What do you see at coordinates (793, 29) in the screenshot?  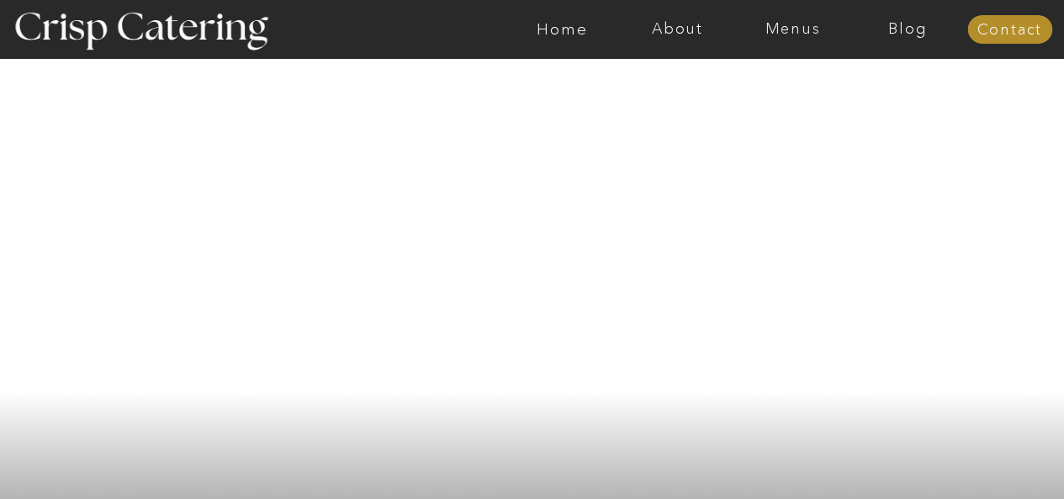 I see `nav: Menus` at bounding box center [793, 29].